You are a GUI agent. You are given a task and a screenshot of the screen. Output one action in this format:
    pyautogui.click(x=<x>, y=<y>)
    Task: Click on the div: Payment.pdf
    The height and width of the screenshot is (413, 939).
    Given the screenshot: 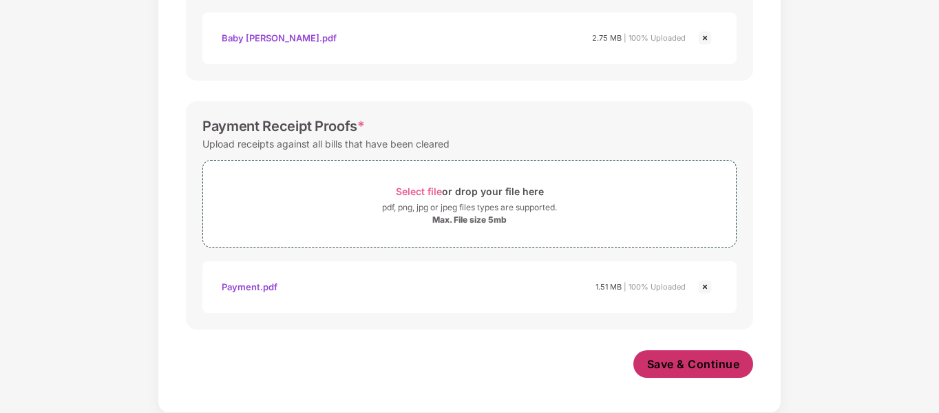 What is the action you would take?
    pyautogui.click(x=249, y=286)
    